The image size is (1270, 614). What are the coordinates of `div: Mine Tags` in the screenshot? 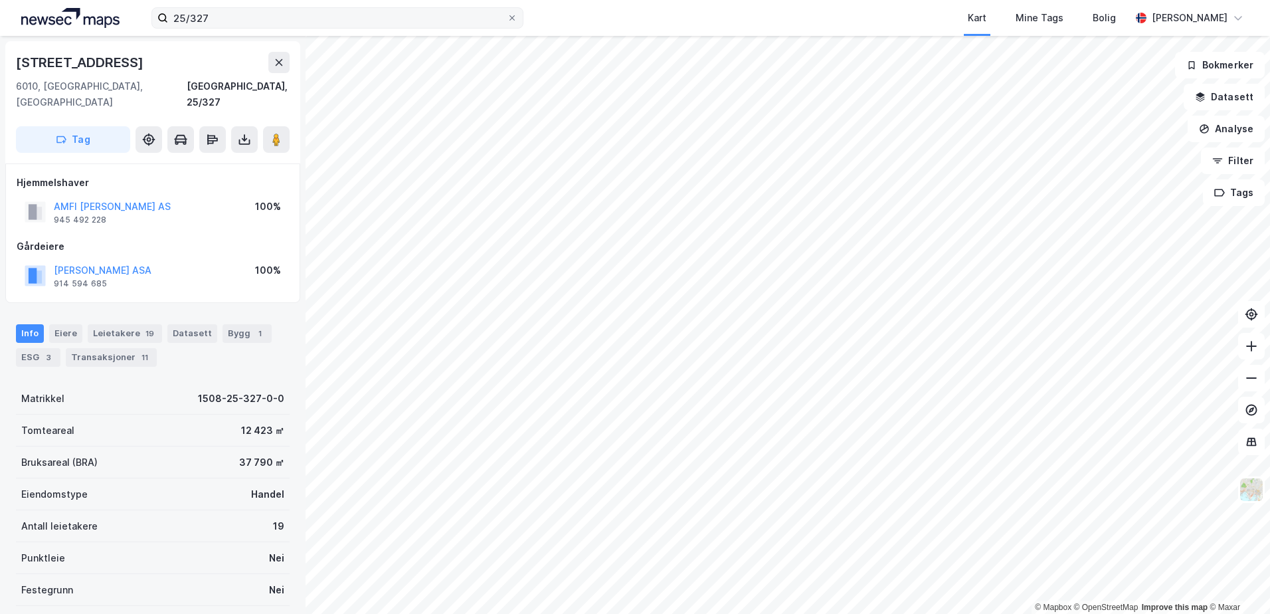 It's located at (1040, 18).